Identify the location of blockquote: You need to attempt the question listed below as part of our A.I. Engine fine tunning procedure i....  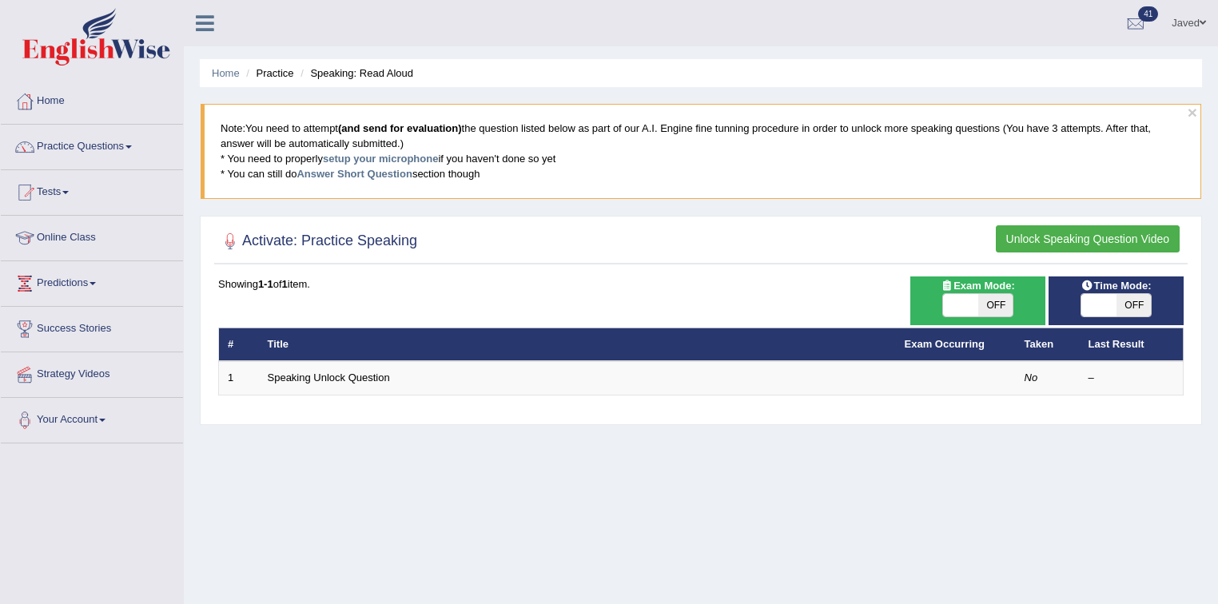
(701, 151).